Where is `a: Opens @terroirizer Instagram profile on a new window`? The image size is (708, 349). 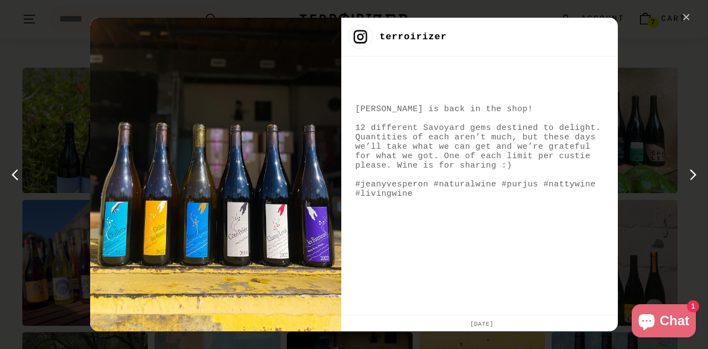
a: Opens @terroirizer Instagram profile on a new window is located at coordinates (413, 37).